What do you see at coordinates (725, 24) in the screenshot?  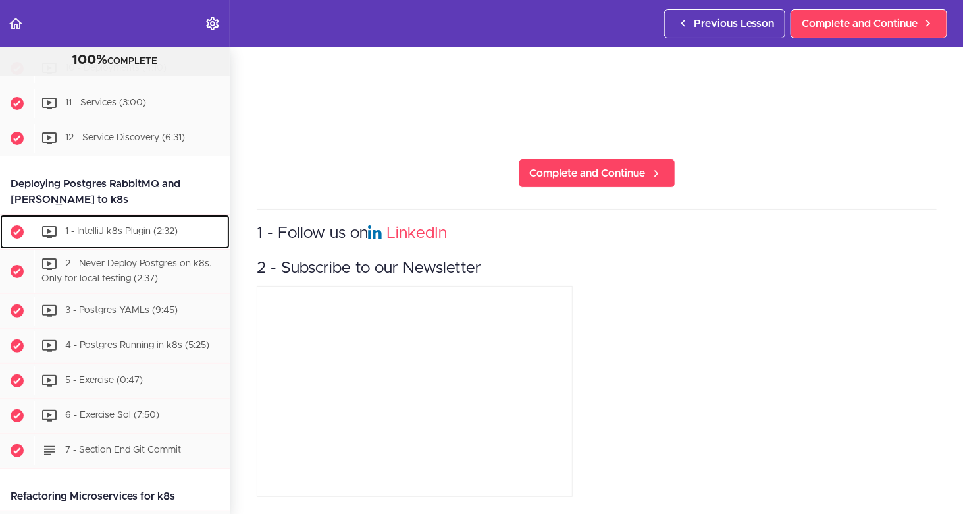 I see `a: Previous Lesson` at bounding box center [725, 24].